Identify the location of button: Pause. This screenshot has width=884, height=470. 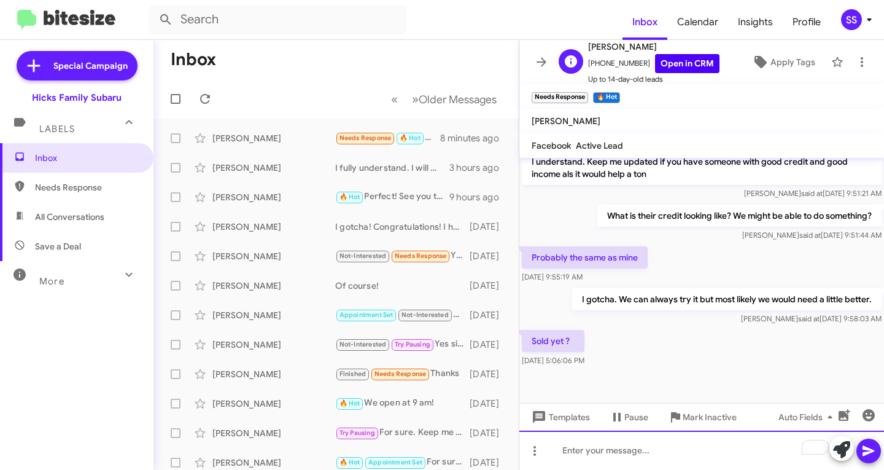
(629, 417).